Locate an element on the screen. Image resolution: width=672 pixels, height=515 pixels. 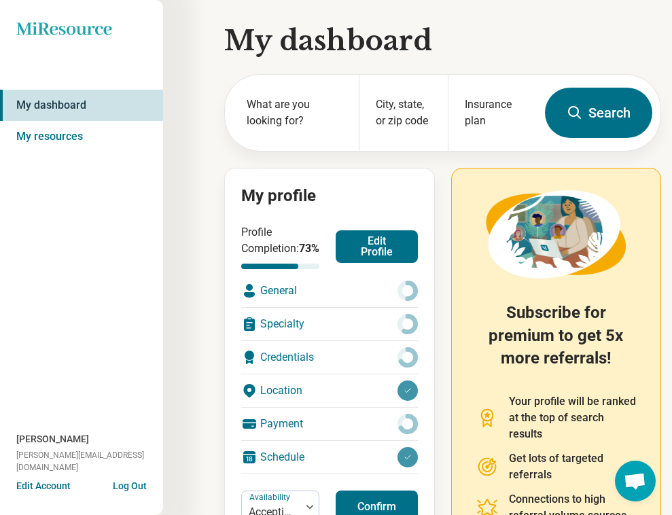
span: 73 % is located at coordinates (309, 248).